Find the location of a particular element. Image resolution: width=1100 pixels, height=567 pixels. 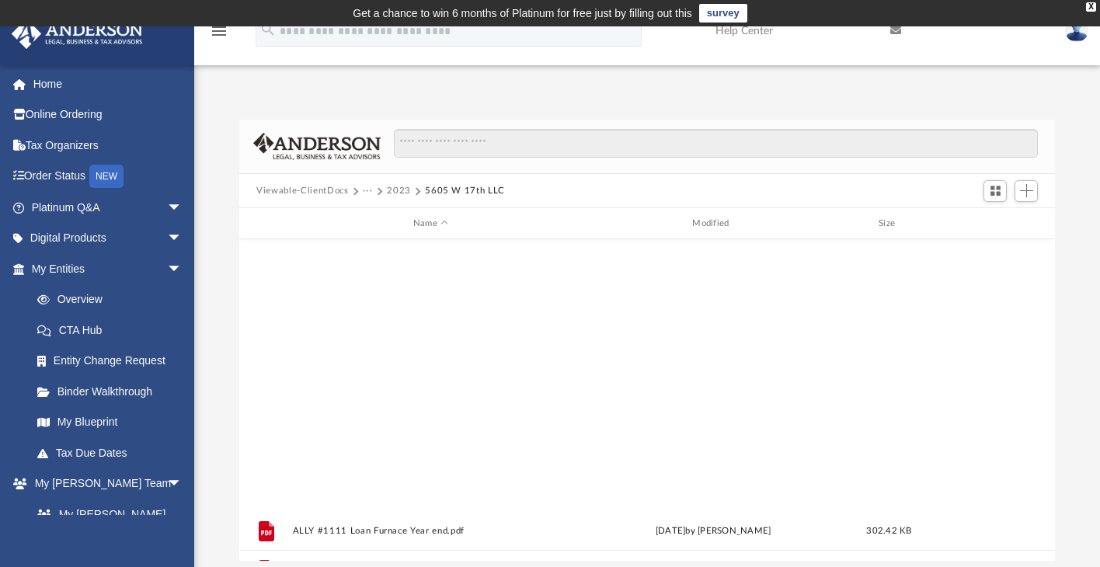

a: Tax Due Dates is located at coordinates (113, 453).